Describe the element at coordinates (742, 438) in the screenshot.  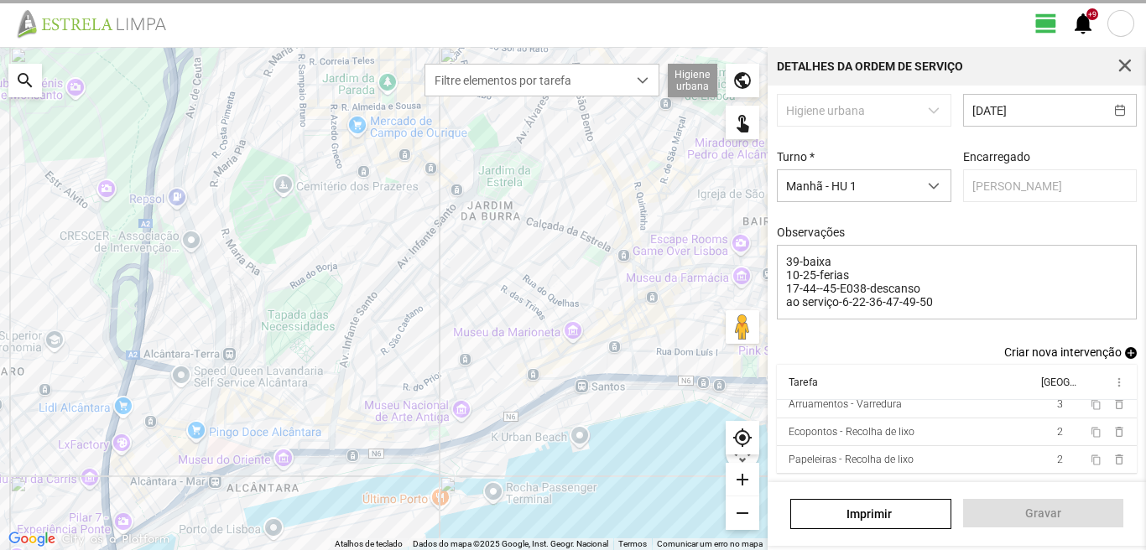
I see `div: my_location` at that location.